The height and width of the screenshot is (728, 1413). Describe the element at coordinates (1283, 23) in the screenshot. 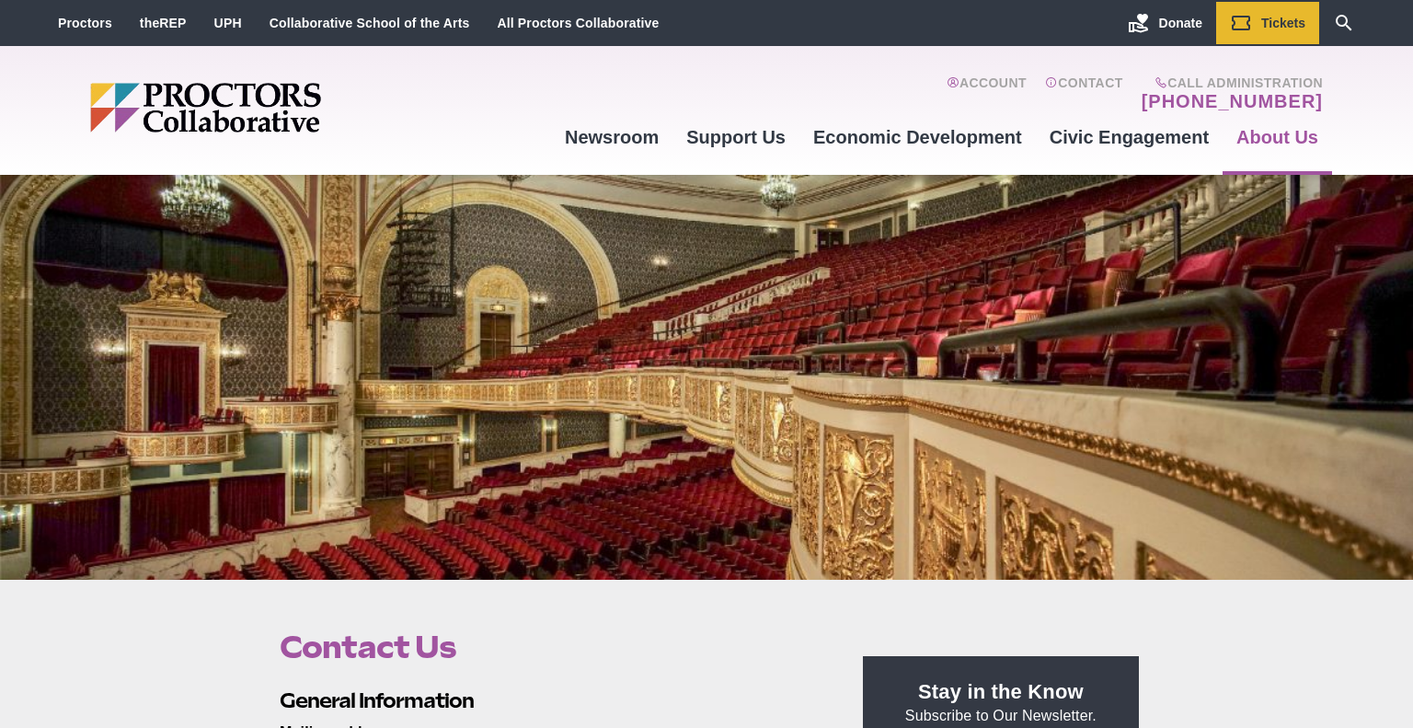

I see `span: Tickets` at that location.